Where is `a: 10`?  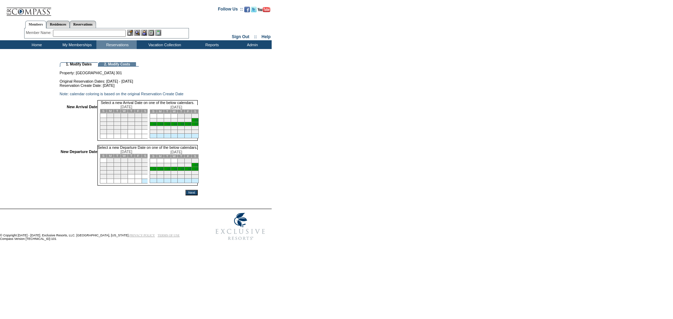
a: 10 is located at coordinates (197, 120).